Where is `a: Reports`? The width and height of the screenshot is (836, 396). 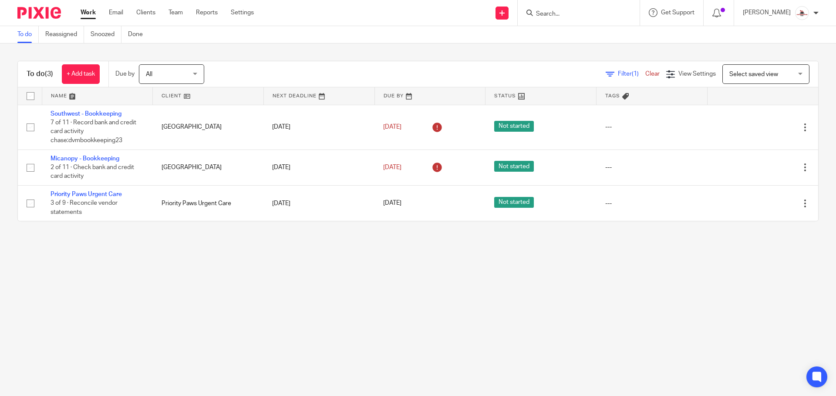
a: Reports is located at coordinates (207, 13).